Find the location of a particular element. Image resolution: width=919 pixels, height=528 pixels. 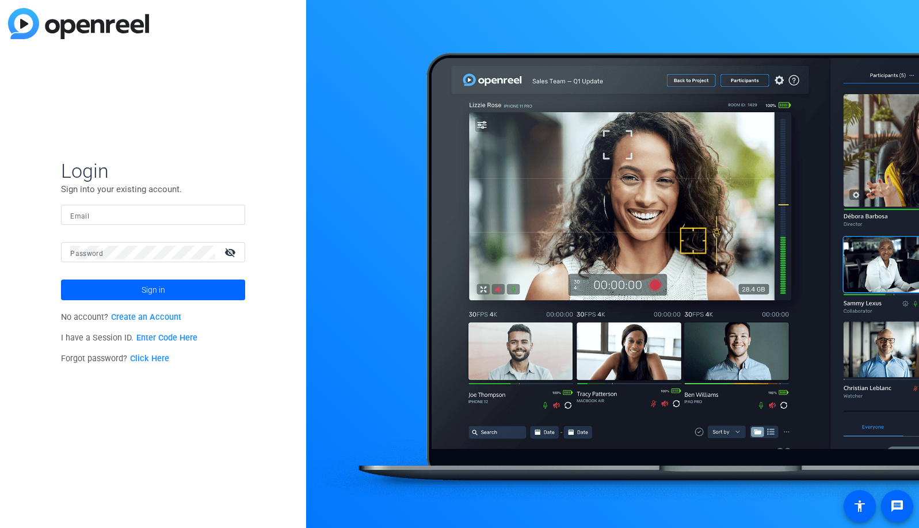

p: Sign into your existing account. is located at coordinates (153, 189).